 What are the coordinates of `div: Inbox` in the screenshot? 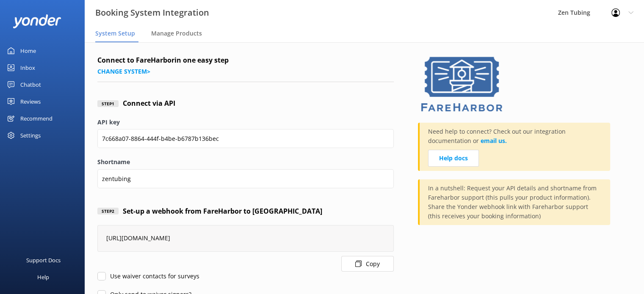 It's located at (28, 68).